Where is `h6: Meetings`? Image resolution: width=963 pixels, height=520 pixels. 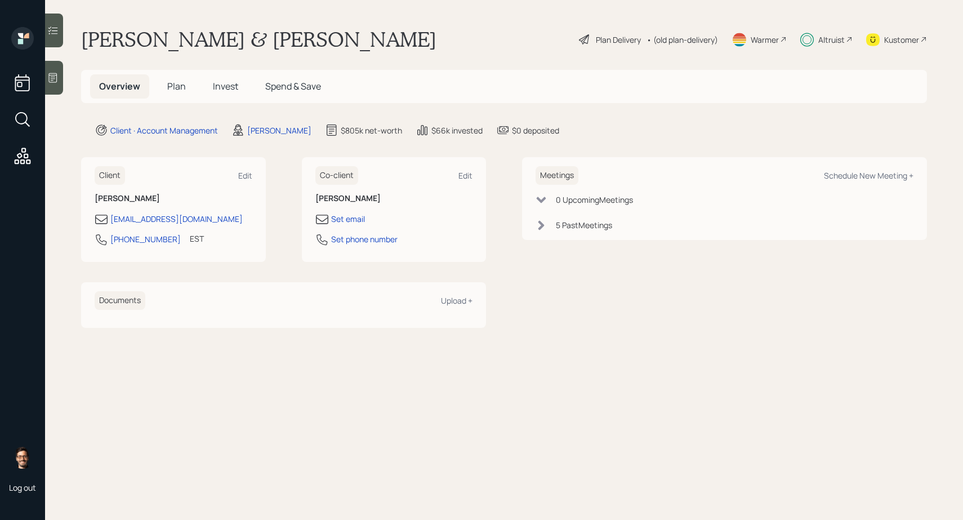 h6: Meetings is located at coordinates (557, 175).